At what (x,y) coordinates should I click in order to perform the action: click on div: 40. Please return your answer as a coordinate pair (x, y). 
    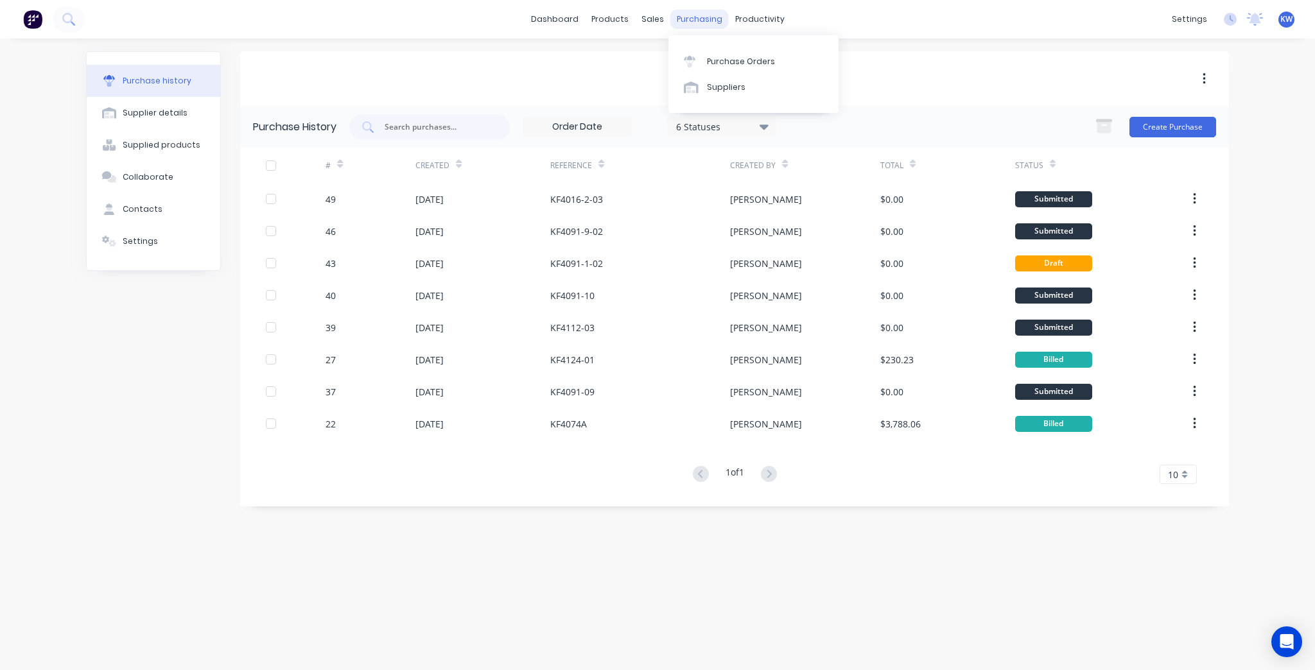
    Looking at the image, I should click on (331, 295).